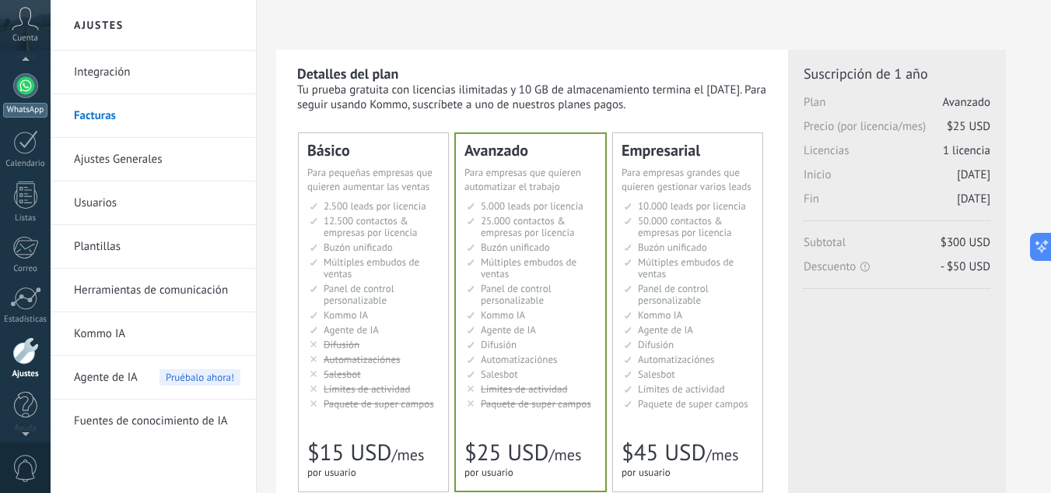  I want to click on span: Precio (por licencia/mes), so click(897, 131).